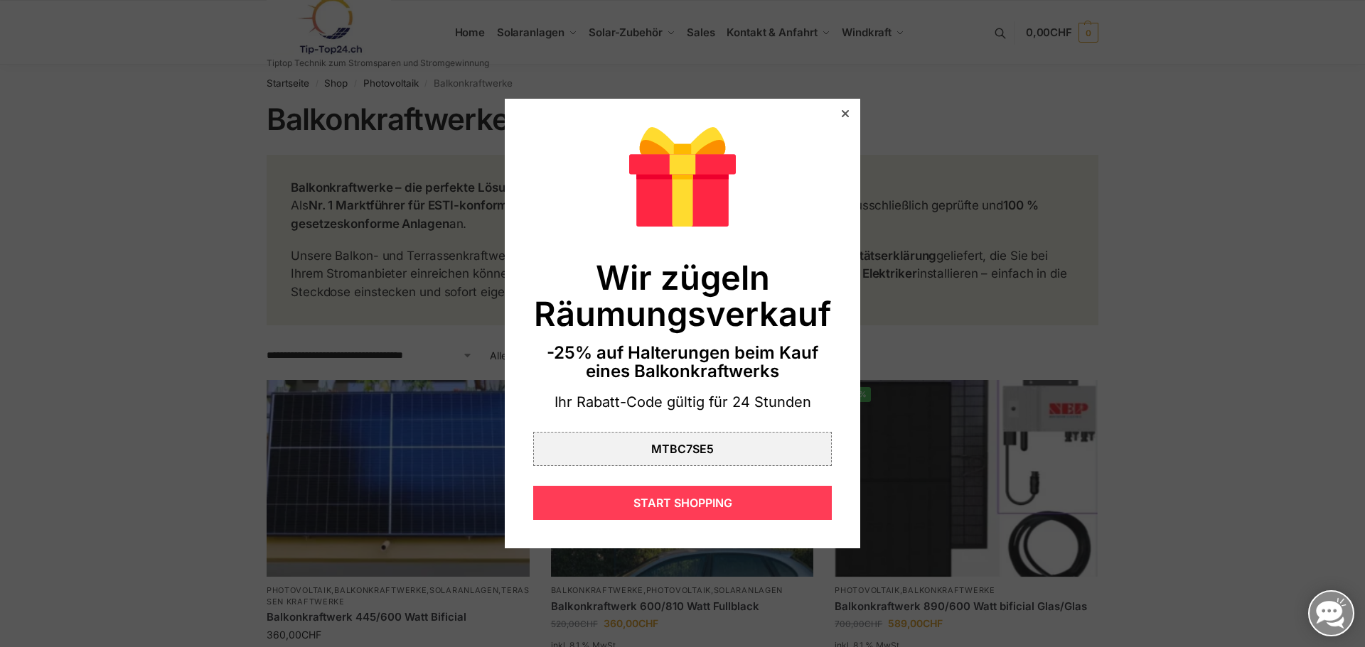  I want to click on div: Ihr Rabatt-Code gültig für 24 Stunden, so click(682, 403).